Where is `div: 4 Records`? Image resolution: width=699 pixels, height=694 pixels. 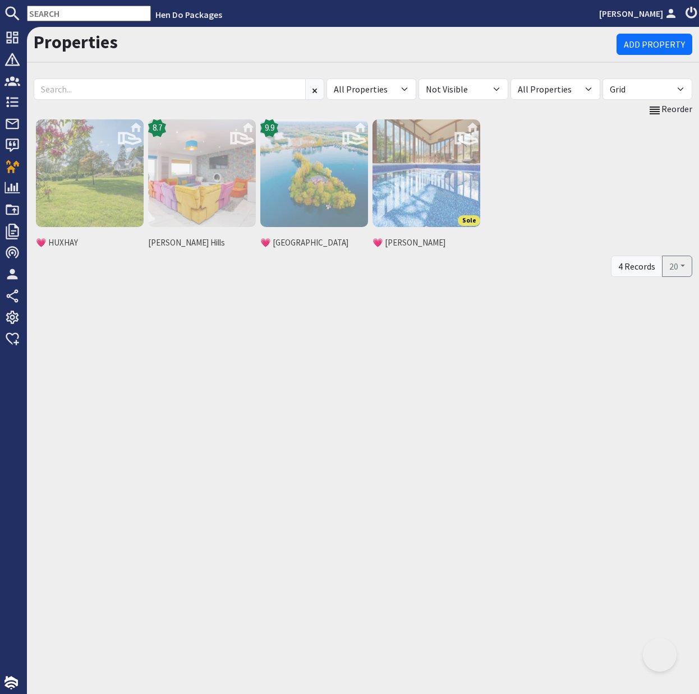 div: 4 Records is located at coordinates (636, 266).